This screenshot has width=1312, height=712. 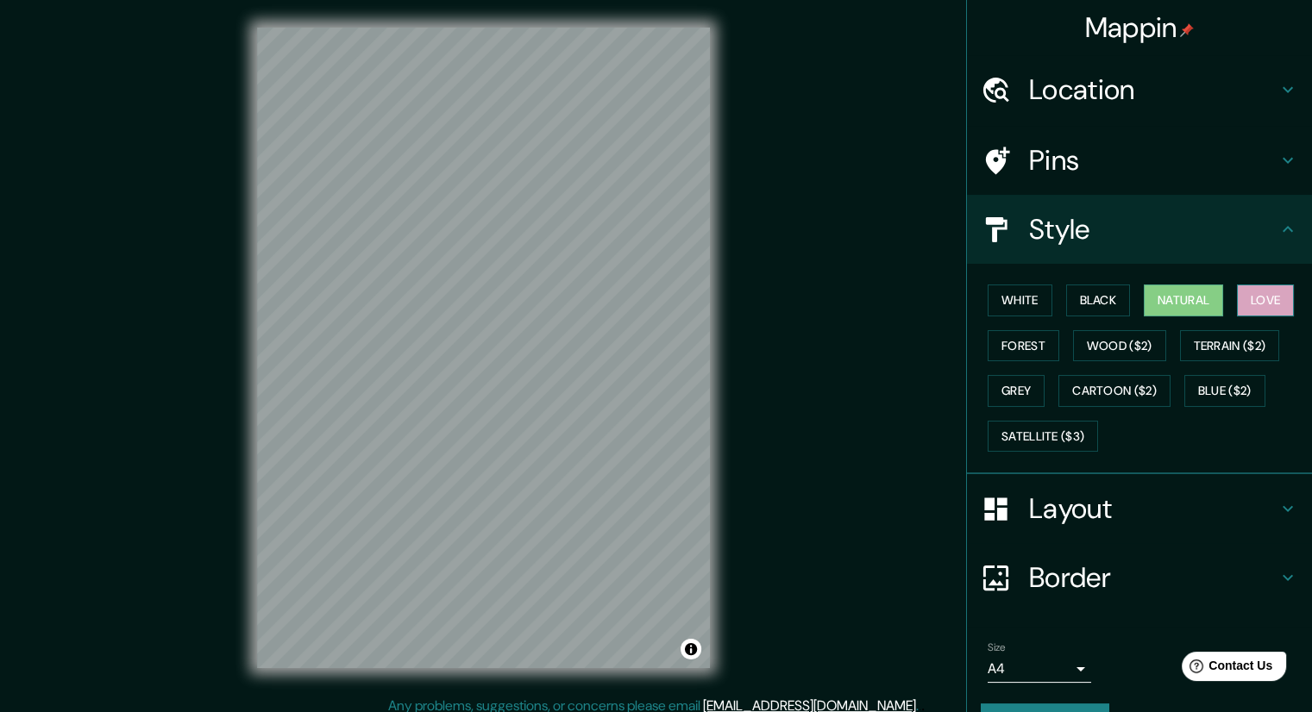 I want to click on h4: Style, so click(x=1153, y=229).